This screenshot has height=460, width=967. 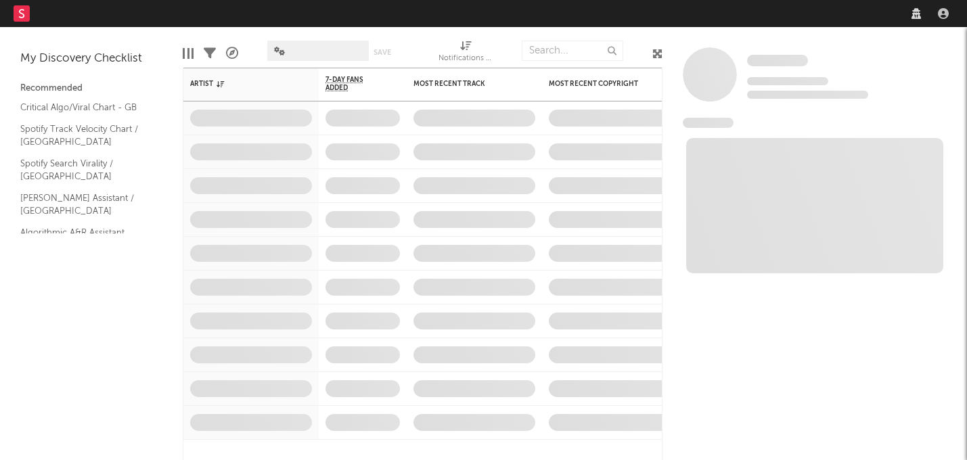 I want to click on span: 7-Day Fans Added, so click(x=353, y=84).